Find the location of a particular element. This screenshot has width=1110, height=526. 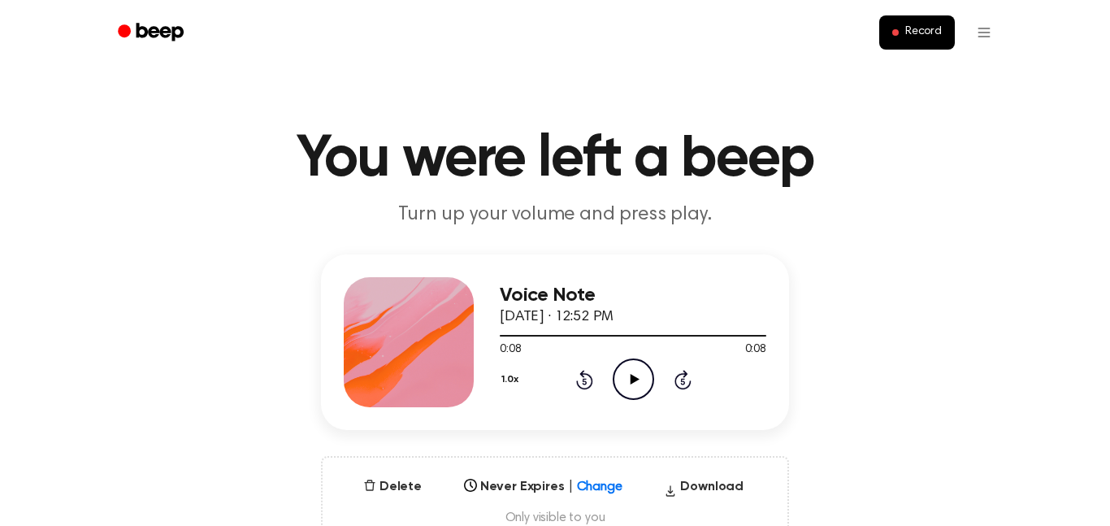

button: Open menu is located at coordinates (984, 33).